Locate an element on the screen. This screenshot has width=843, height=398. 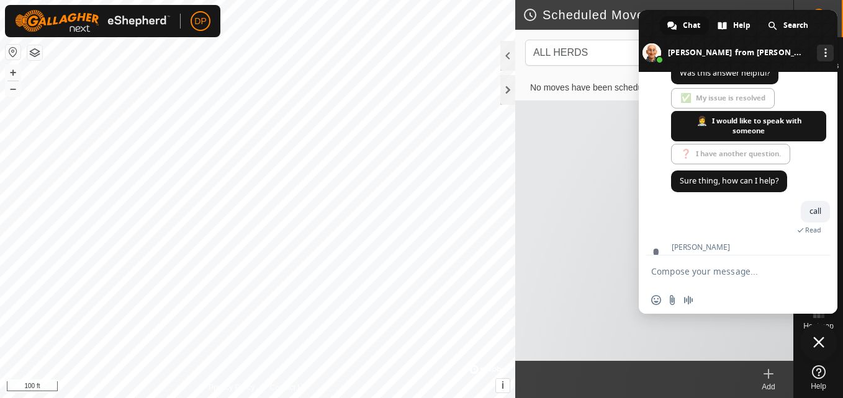
span: Search is located at coordinates (796, 25).